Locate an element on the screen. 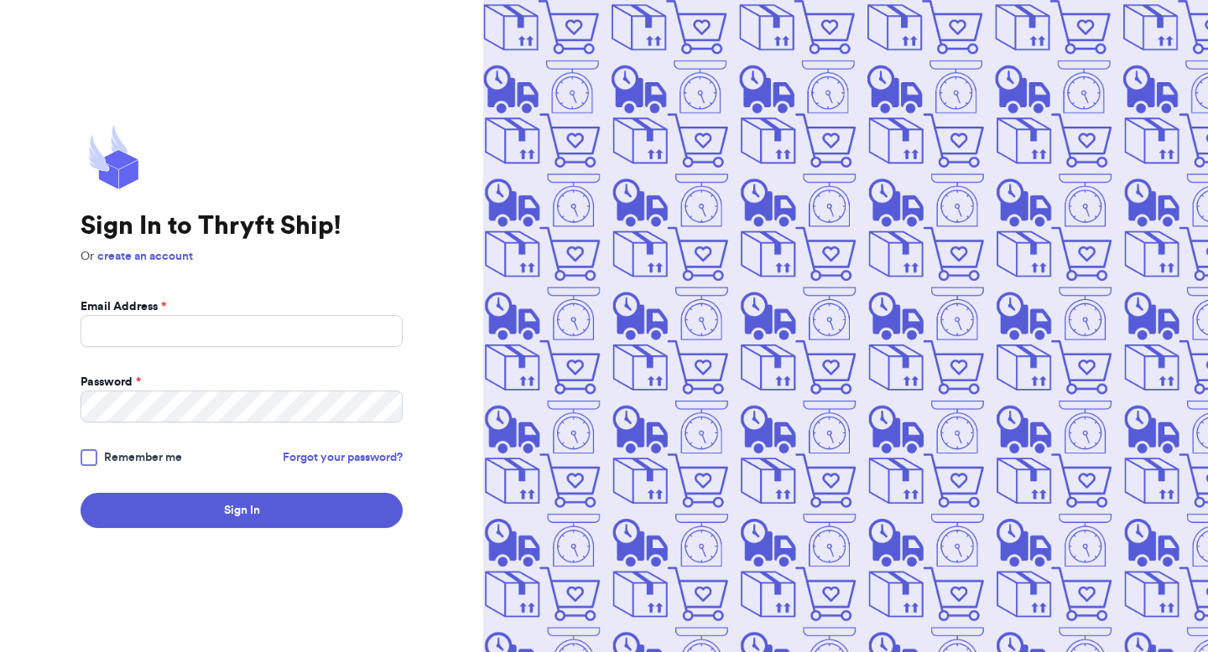 This screenshot has width=1208, height=652. p: Or is located at coordinates (242, 257).